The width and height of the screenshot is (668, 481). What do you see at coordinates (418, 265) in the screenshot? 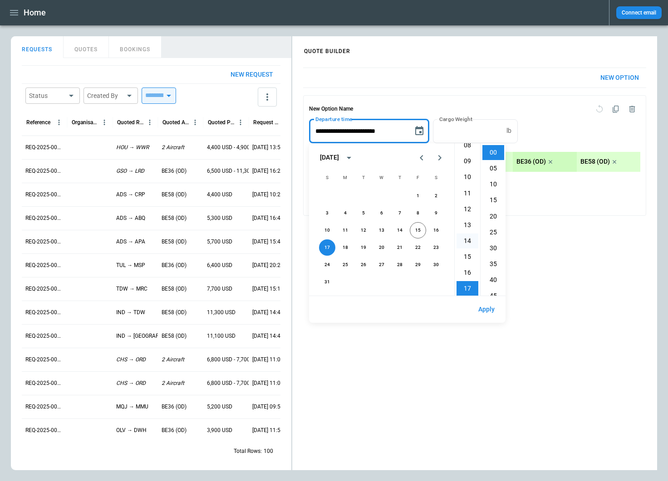
I see `button: 29` at bounding box center [418, 265].